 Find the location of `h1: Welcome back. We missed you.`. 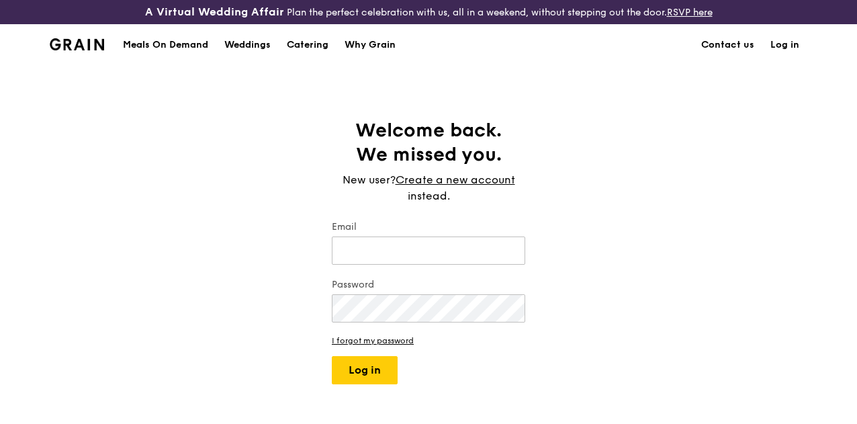

h1: Welcome back. We missed you. is located at coordinates (429, 142).